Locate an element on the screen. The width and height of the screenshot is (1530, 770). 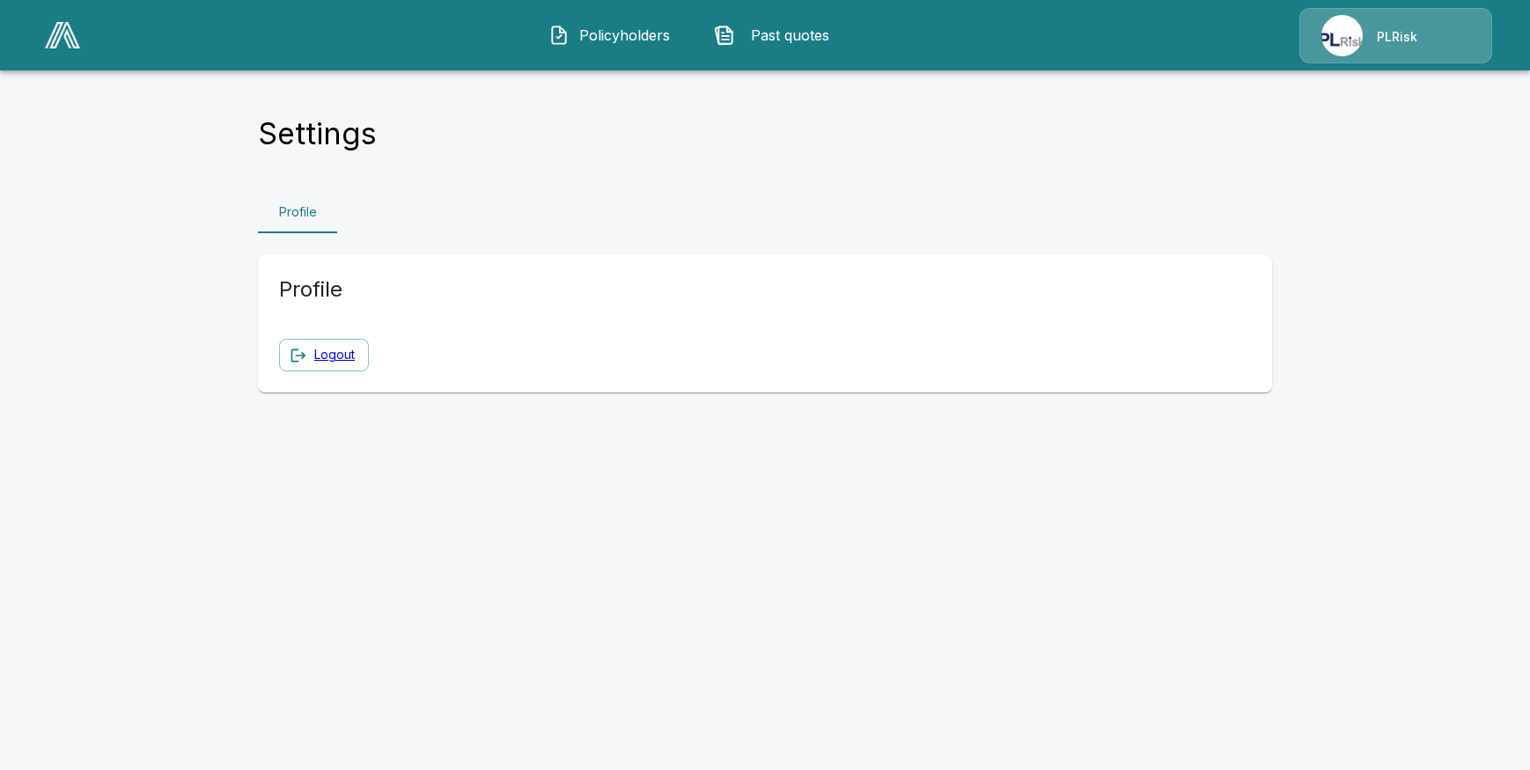
span: Policyholders is located at coordinates (625, 35).